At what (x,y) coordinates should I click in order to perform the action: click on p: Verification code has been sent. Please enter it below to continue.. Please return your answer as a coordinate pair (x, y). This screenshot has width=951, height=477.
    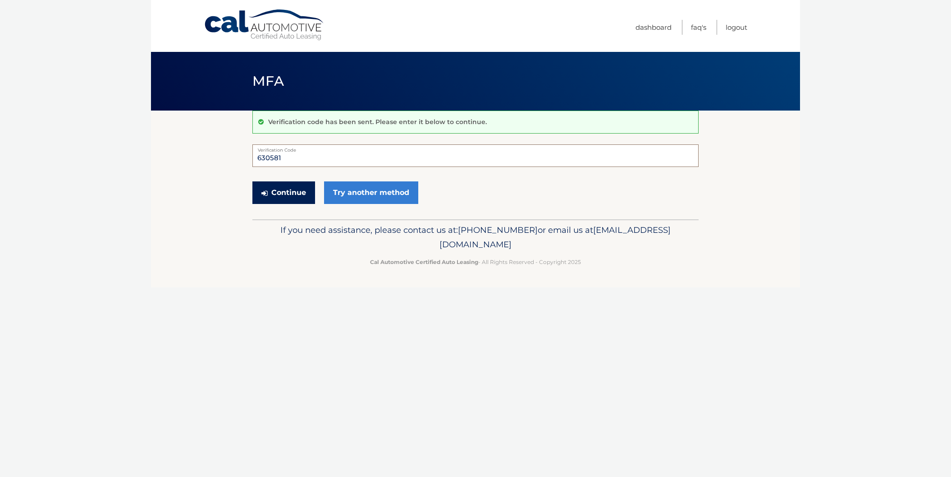
    Looking at the image, I should click on (377, 122).